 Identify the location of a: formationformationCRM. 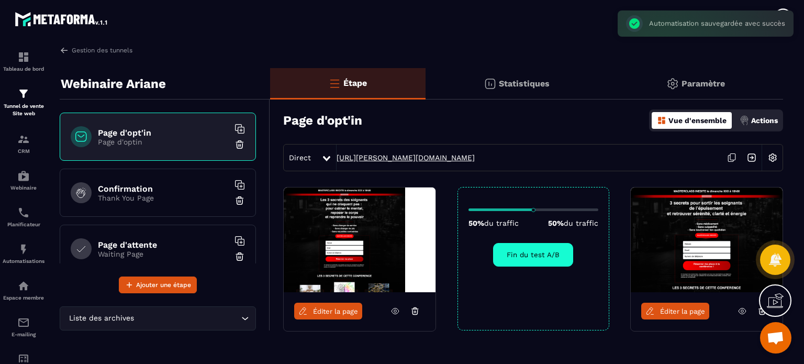
(24, 143).